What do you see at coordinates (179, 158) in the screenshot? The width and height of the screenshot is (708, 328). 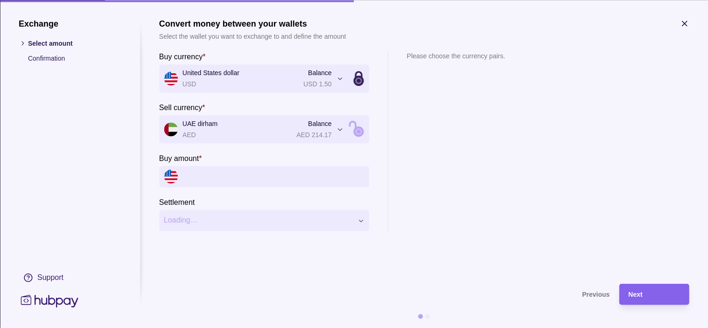 I see `p: Buy amount` at bounding box center [179, 158].